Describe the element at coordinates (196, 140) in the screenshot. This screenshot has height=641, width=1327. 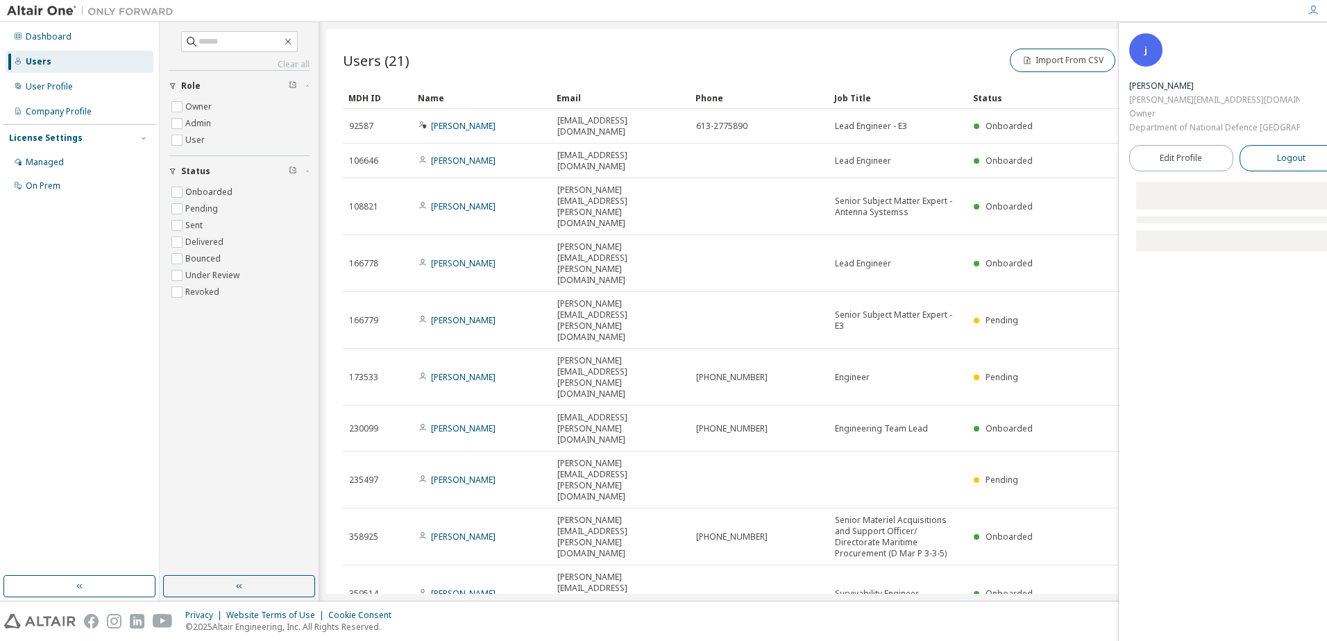
I see `label: User` at that location.